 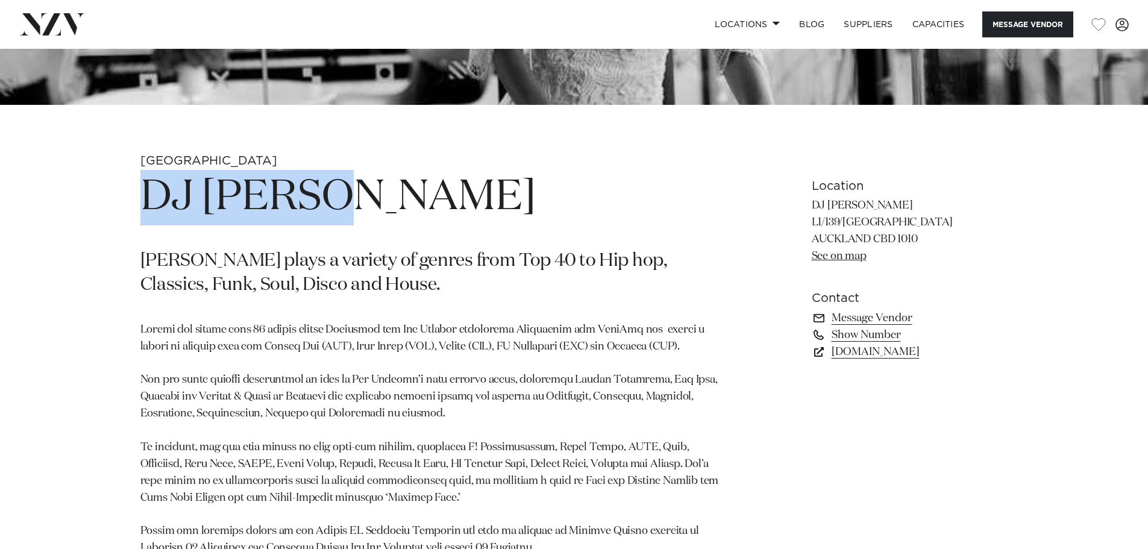 What do you see at coordinates (1028, 24) in the screenshot?
I see `button: Message Vendor` at bounding box center [1028, 24].